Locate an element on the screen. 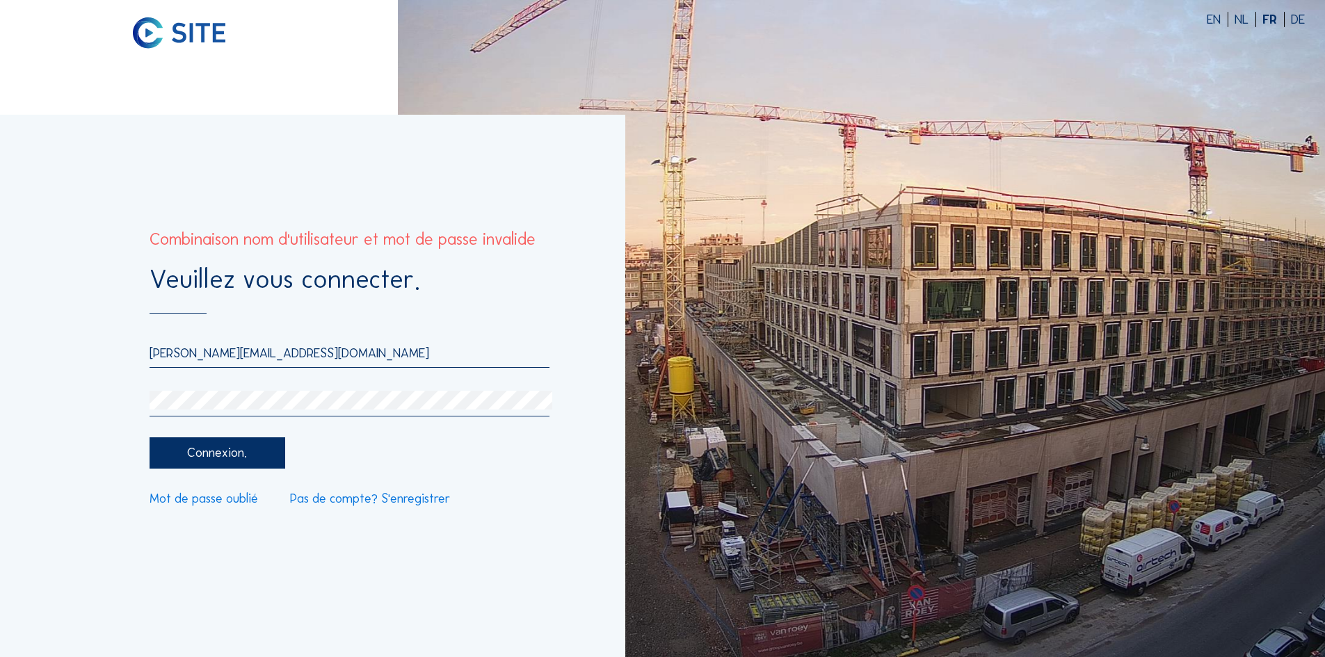  div: Connexion. is located at coordinates (217, 453).